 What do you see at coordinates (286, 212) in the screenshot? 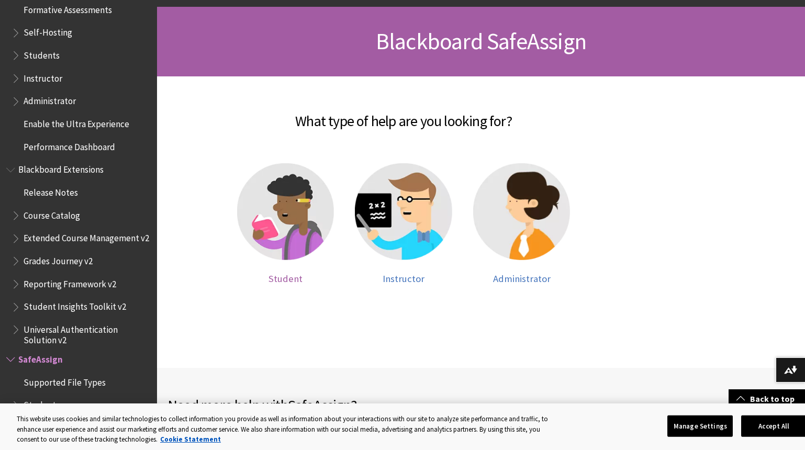
I see `img: Student help` at bounding box center [286, 212].